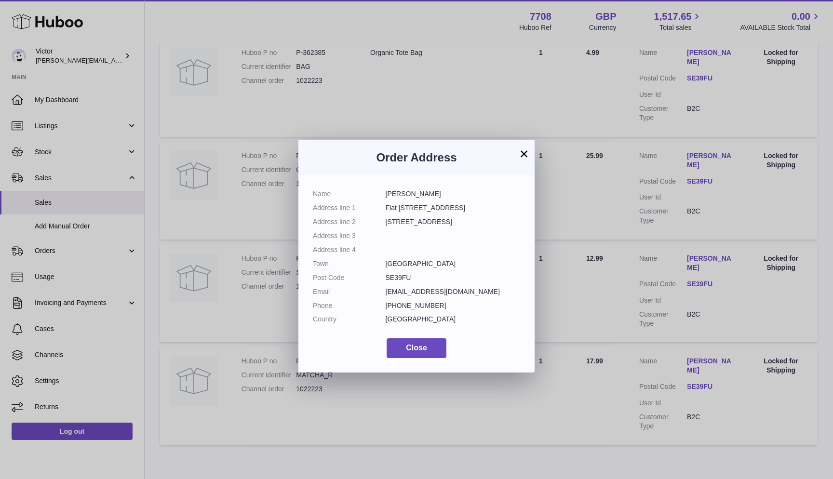  Describe the element at coordinates (349, 264) in the screenshot. I see `dt: Town` at that location.